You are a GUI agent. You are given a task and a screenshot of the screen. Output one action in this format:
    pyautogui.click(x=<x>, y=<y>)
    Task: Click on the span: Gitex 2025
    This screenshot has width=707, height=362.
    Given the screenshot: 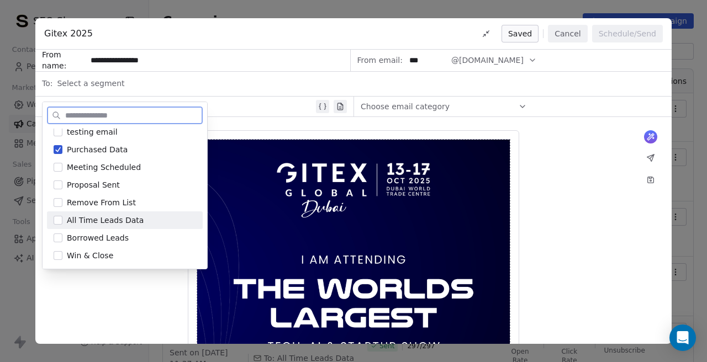 What is the action you would take?
    pyautogui.click(x=69, y=34)
    